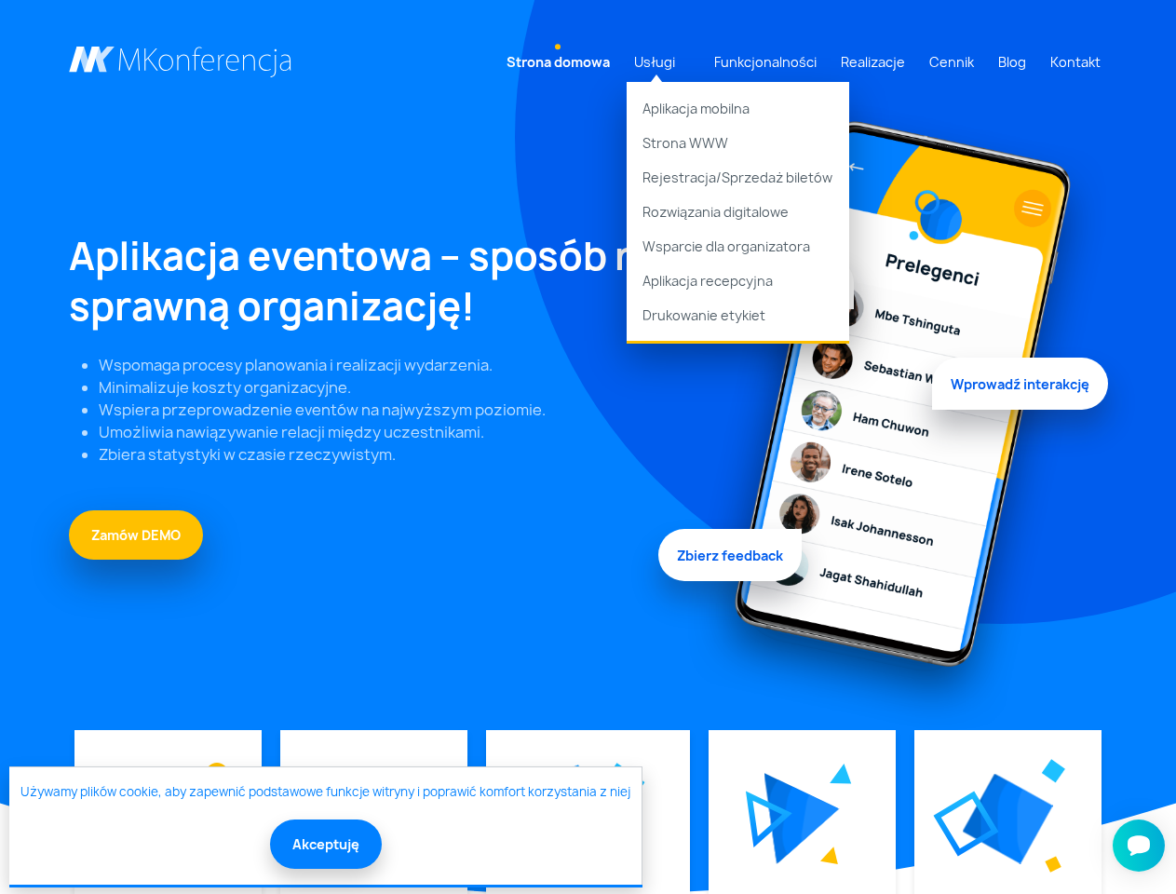 Image resolution: width=1176 pixels, height=894 pixels. I want to click on a: Realizacje, so click(873, 61).